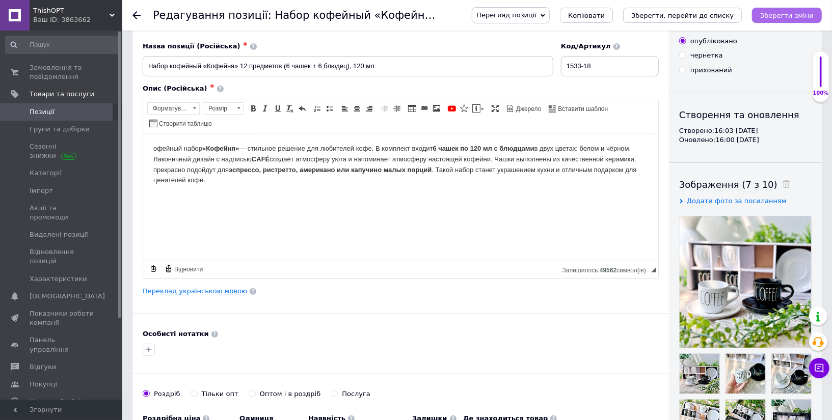  What do you see at coordinates (62, 318) in the screenshot?
I see `span: Показники роботи компанії` at bounding box center [62, 318].